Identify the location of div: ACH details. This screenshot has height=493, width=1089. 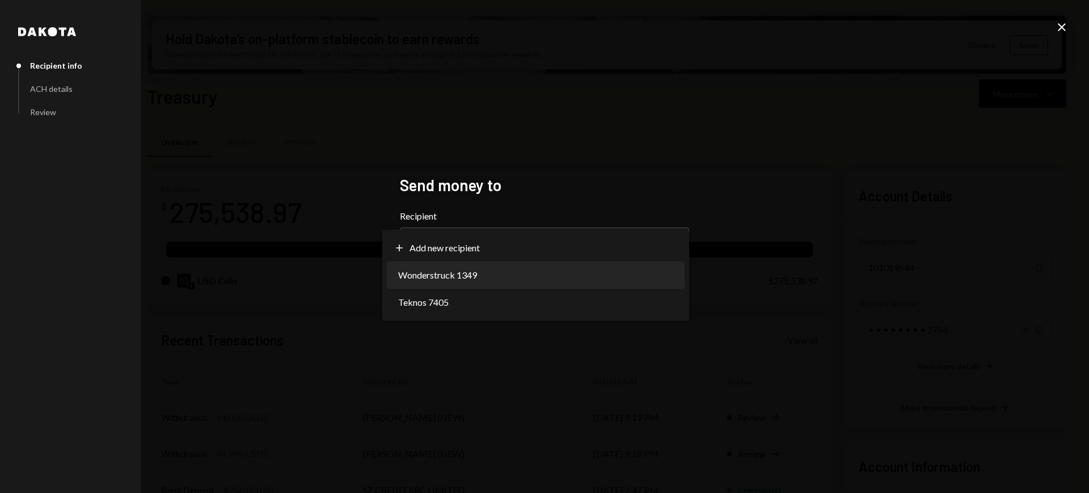
(51, 88).